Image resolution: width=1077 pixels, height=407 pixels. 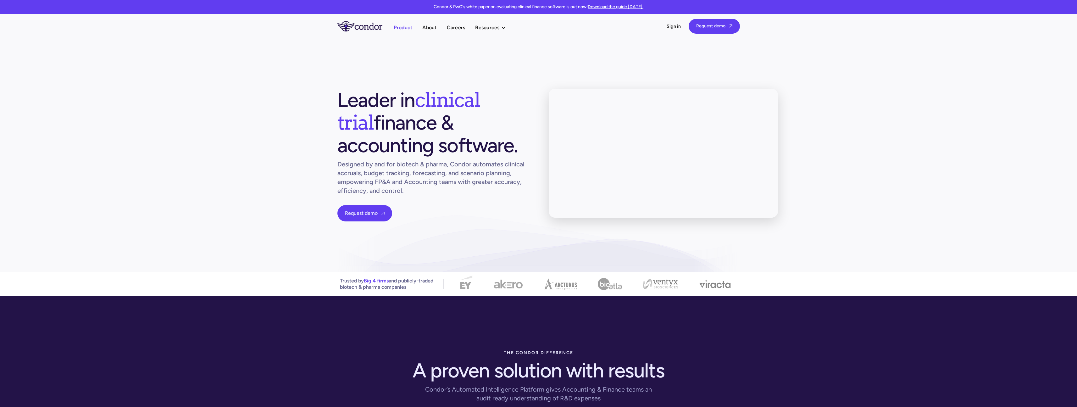 What do you see at coordinates (433, 177) in the screenshot?
I see `h1: Designed by and for biotech & pharma, Condor automates clinical accruals, budget tracking, foreca...` at bounding box center [433, 177].